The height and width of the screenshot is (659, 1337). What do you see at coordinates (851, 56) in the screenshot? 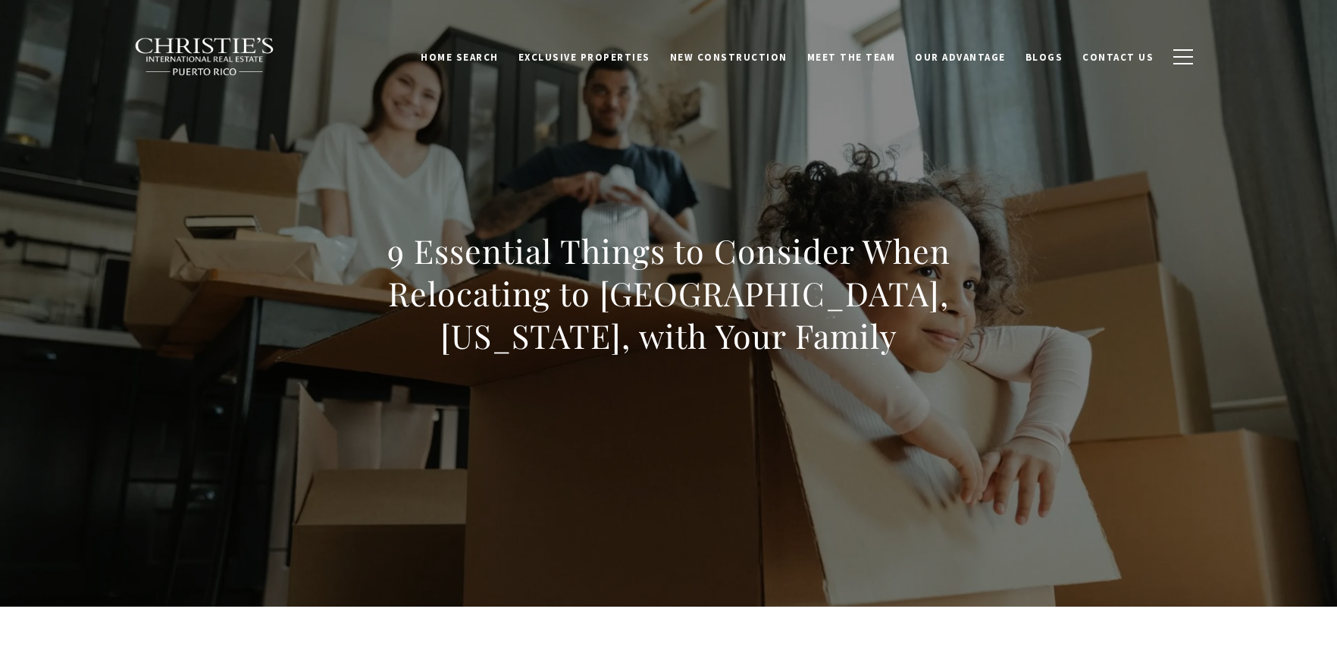
I see `a: Meet the Team` at bounding box center [851, 56].